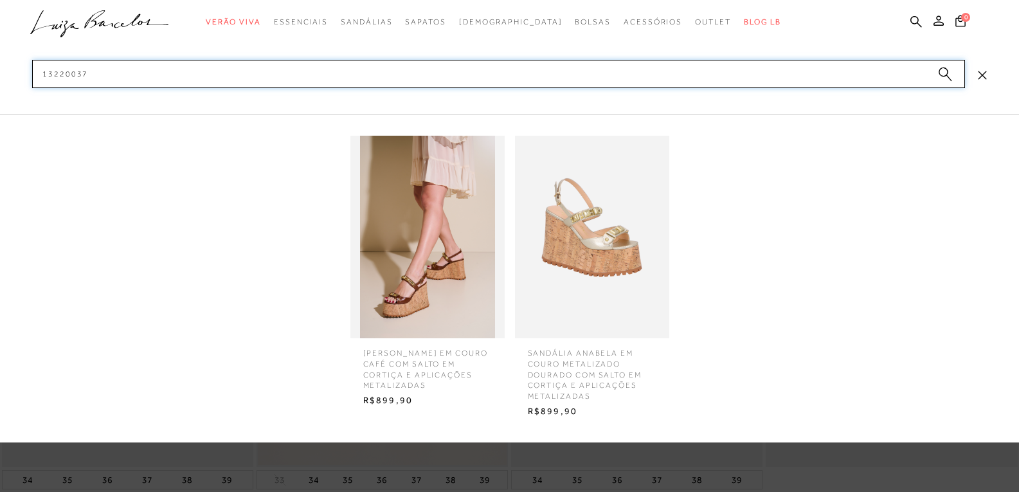 Image resolution: width=1019 pixels, height=492 pixels. Describe the element at coordinates (762, 22) in the screenshot. I see `span: BLOG LB` at that location.